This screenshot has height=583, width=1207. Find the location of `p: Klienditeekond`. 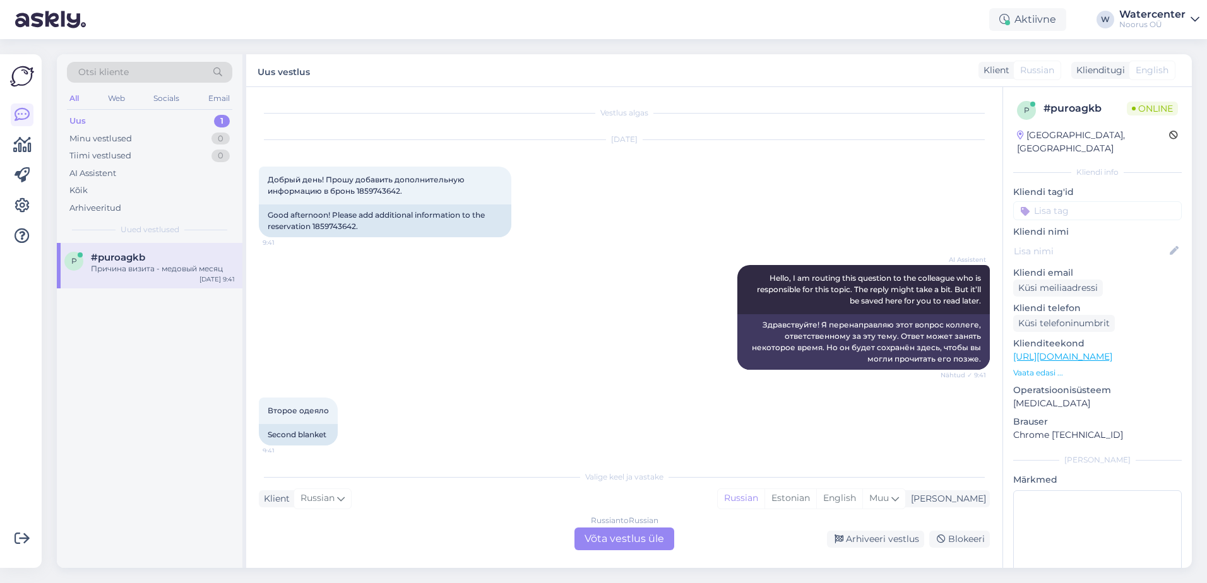

p: Klienditeekond is located at coordinates (1097, 343).